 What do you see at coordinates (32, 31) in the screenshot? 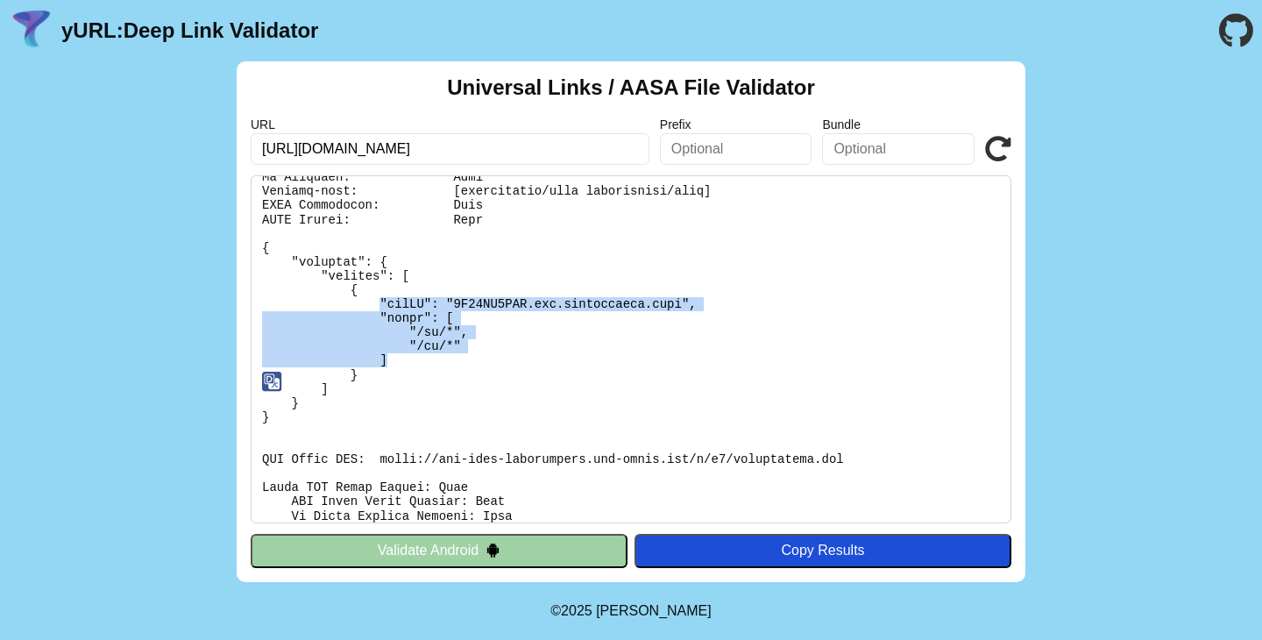
I see `img: yURL Logo` at bounding box center [32, 31].